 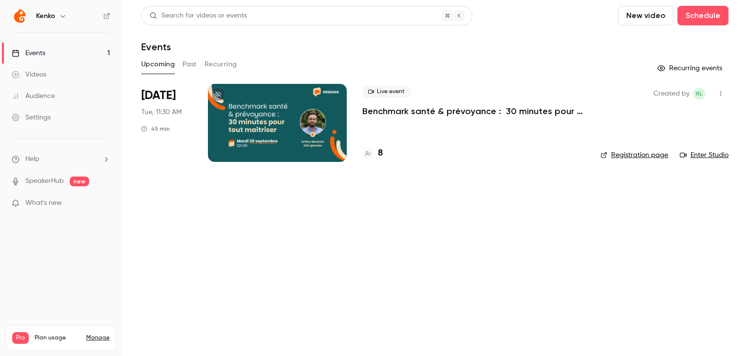 I want to click on span: Help, so click(x=32, y=159).